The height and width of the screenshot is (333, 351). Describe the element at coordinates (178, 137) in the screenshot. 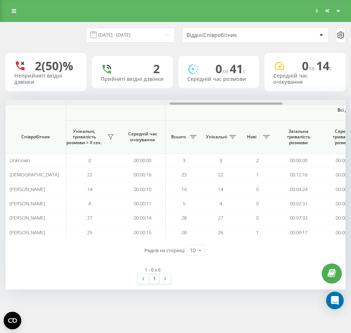

I see `span: Всього` at that location.